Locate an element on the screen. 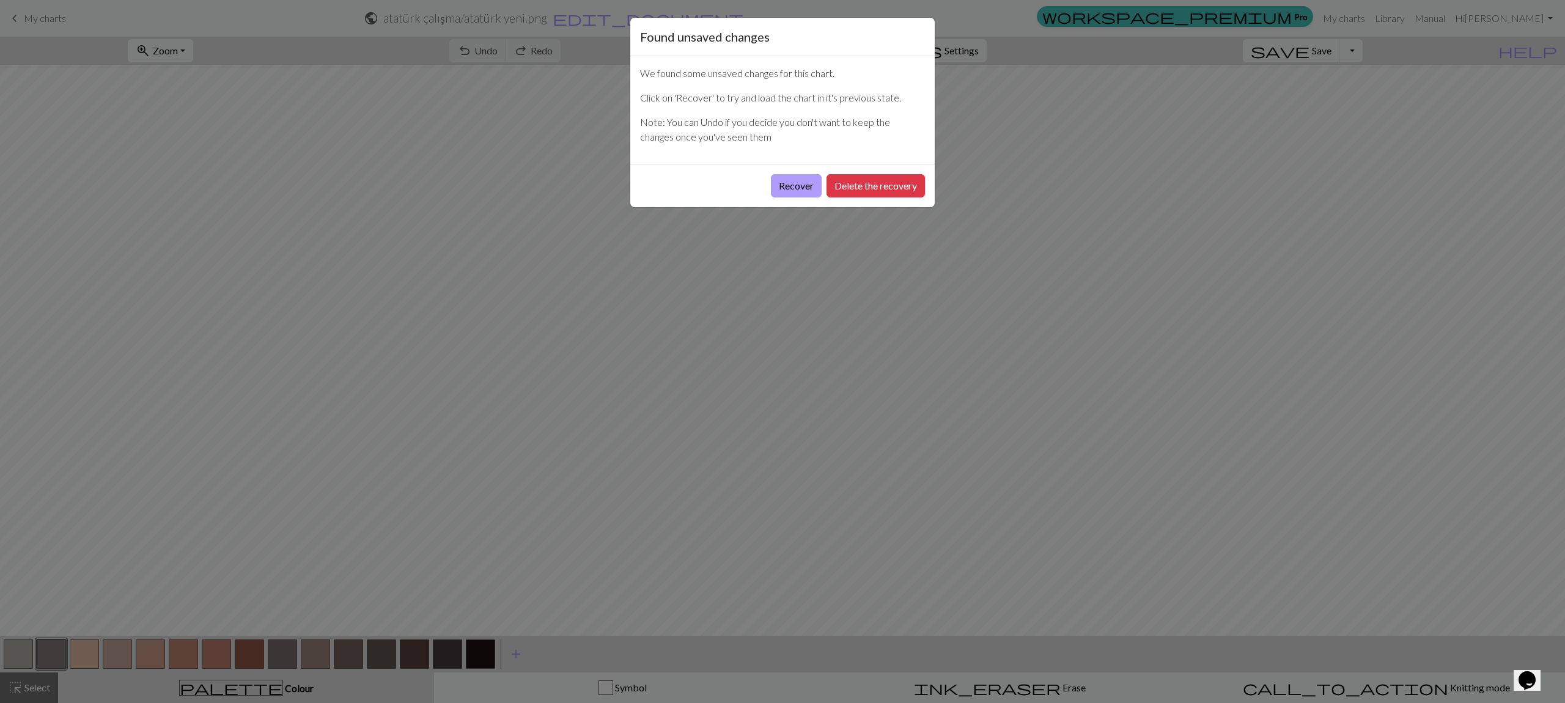  h5: Found unsaved changes is located at coordinates (705, 37).